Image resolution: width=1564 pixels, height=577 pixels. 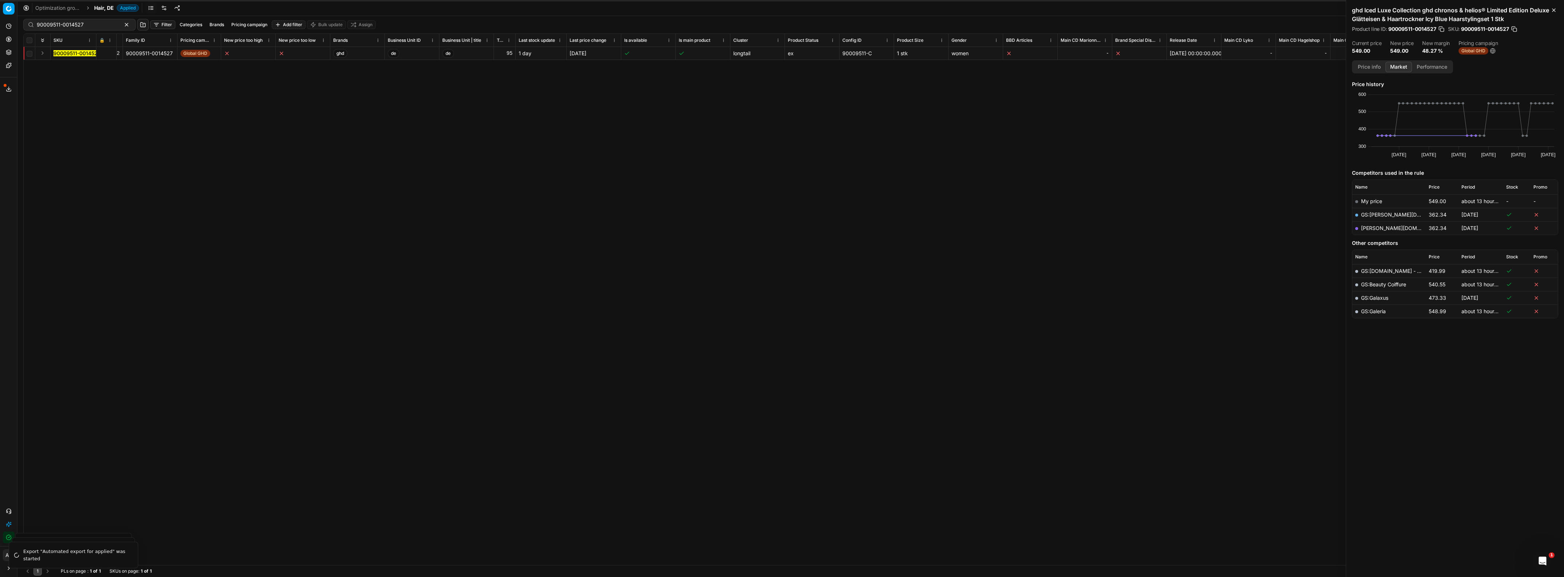 I want to click on div: ex, so click(x=812, y=53).